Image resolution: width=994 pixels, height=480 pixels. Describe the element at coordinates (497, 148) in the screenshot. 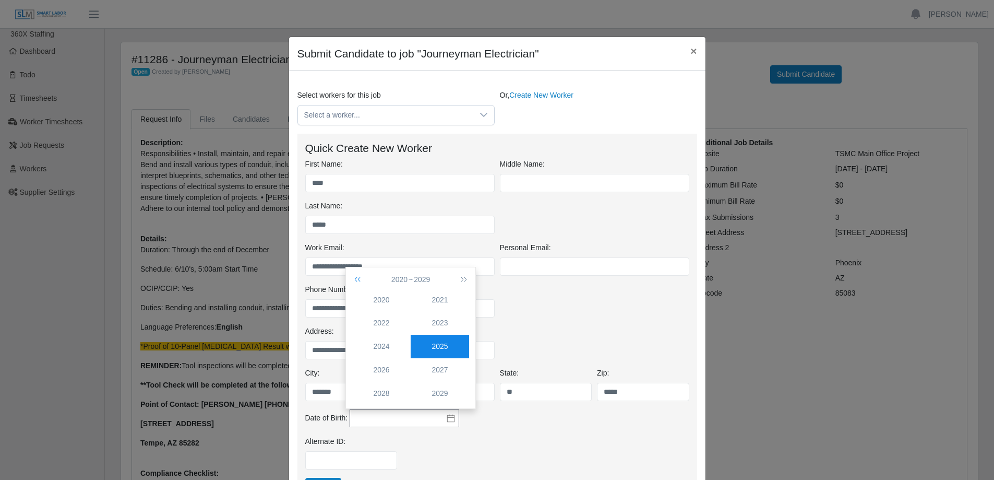

I see `h4: Quick Create New Worker` at that location.